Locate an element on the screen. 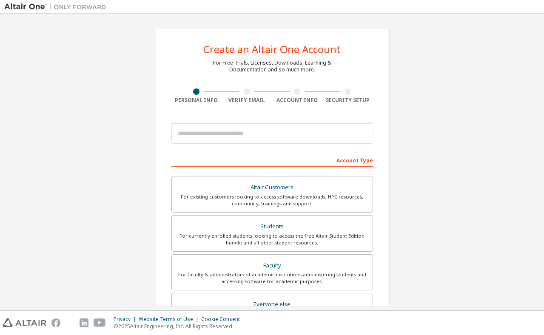  p: © 2025 Altair Engineering, Inc. All Rights Reserved. is located at coordinates (179, 326).